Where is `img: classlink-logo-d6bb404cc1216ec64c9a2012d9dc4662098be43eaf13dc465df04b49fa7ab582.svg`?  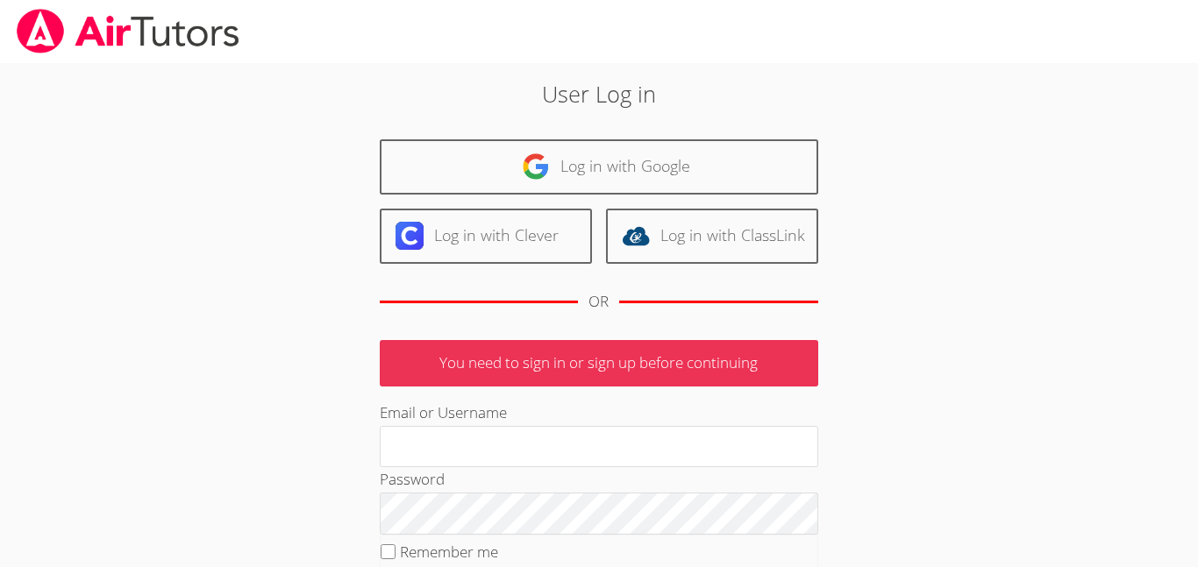
img: classlink-logo-d6bb404cc1216ec64c9a2012d9dc4662098be43eaf13dc465df04b49fa7ab582.svg is located at coordinates (636, 236).